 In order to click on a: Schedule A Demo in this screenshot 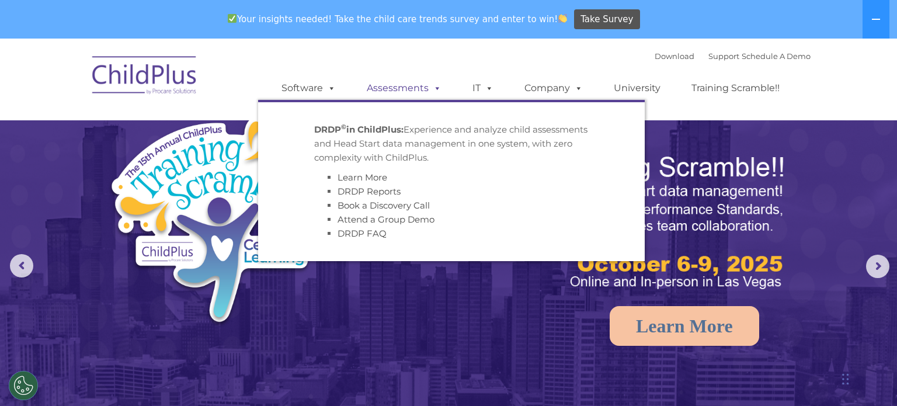, I will do `click(776, 56)`.